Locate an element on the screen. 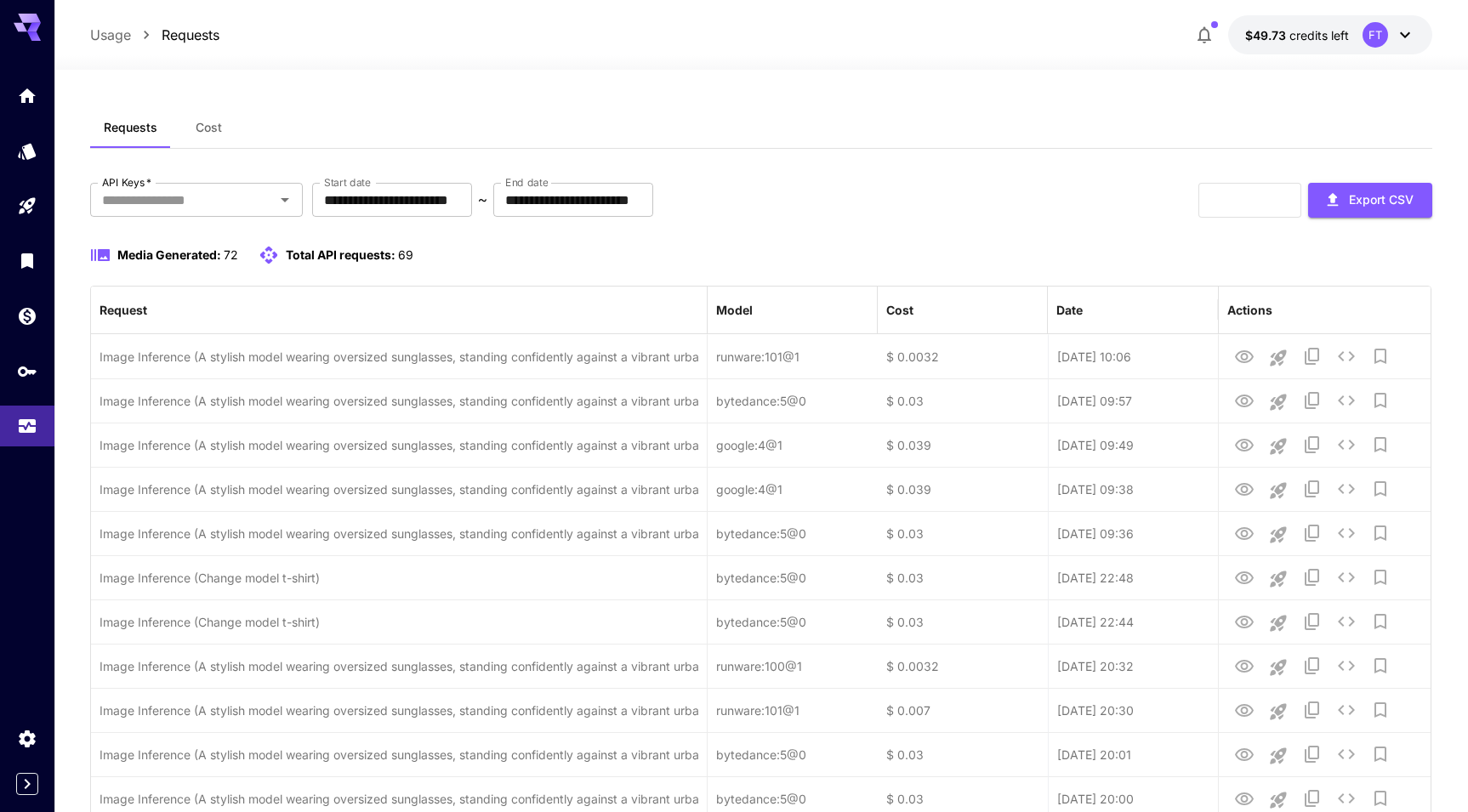 The height and width of the screenshot is (812, 1468). span: Cost is located at coordinates (208, 128).